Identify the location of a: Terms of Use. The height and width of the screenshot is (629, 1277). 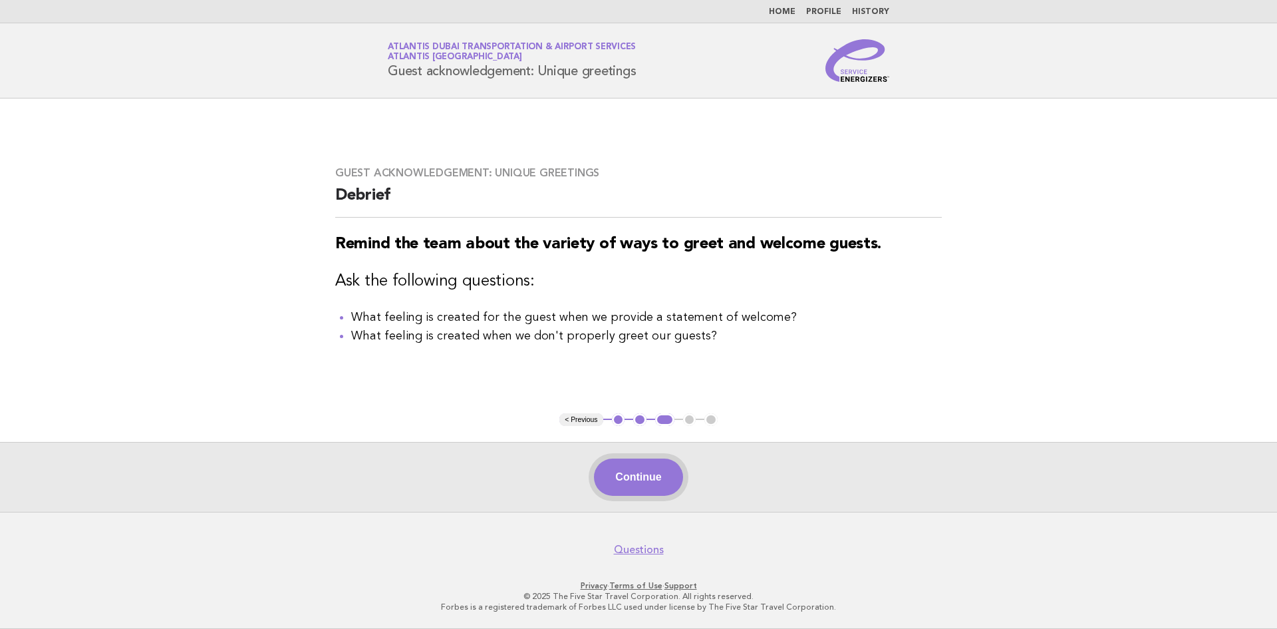
(636, 585).